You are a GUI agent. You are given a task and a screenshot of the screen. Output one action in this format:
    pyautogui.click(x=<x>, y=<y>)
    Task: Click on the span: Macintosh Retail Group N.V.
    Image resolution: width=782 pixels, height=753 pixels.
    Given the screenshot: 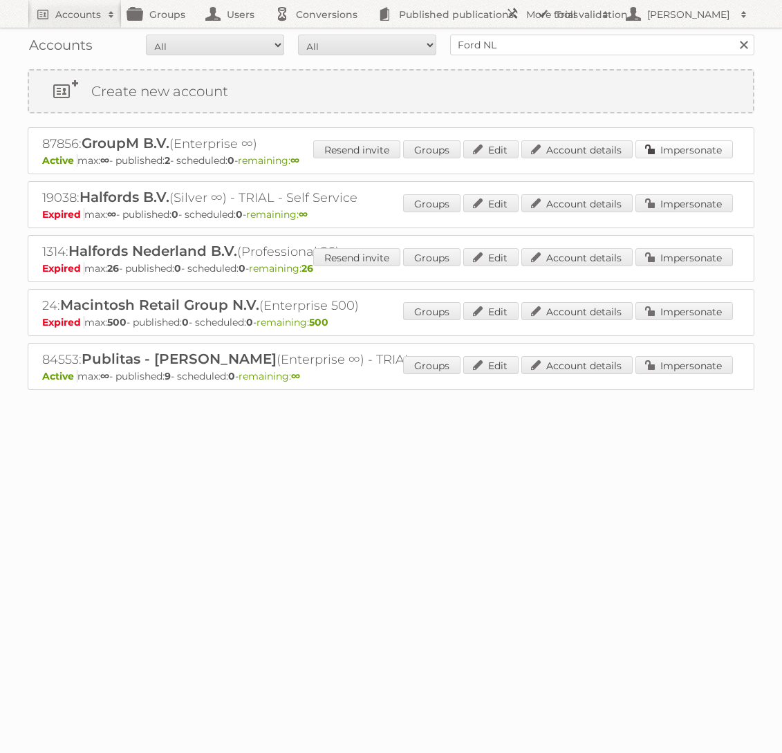 What is the action you would take?
    pyautogui.click(x=160, y=305)
    